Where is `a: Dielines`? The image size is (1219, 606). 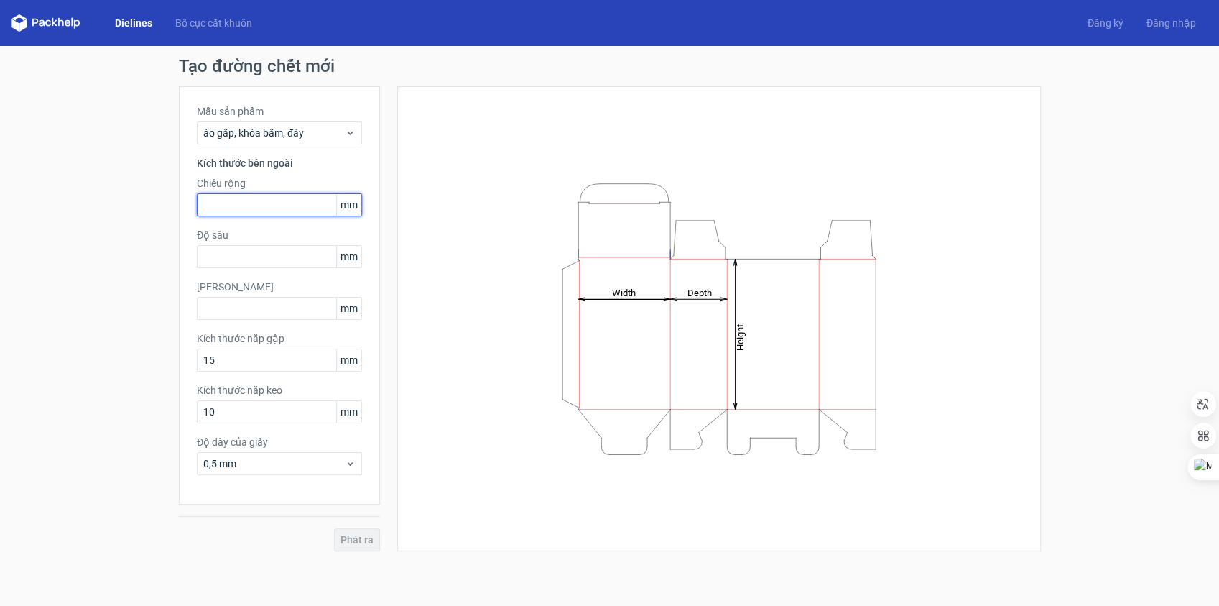
a: Dielines is located at coordinates (134, 23).